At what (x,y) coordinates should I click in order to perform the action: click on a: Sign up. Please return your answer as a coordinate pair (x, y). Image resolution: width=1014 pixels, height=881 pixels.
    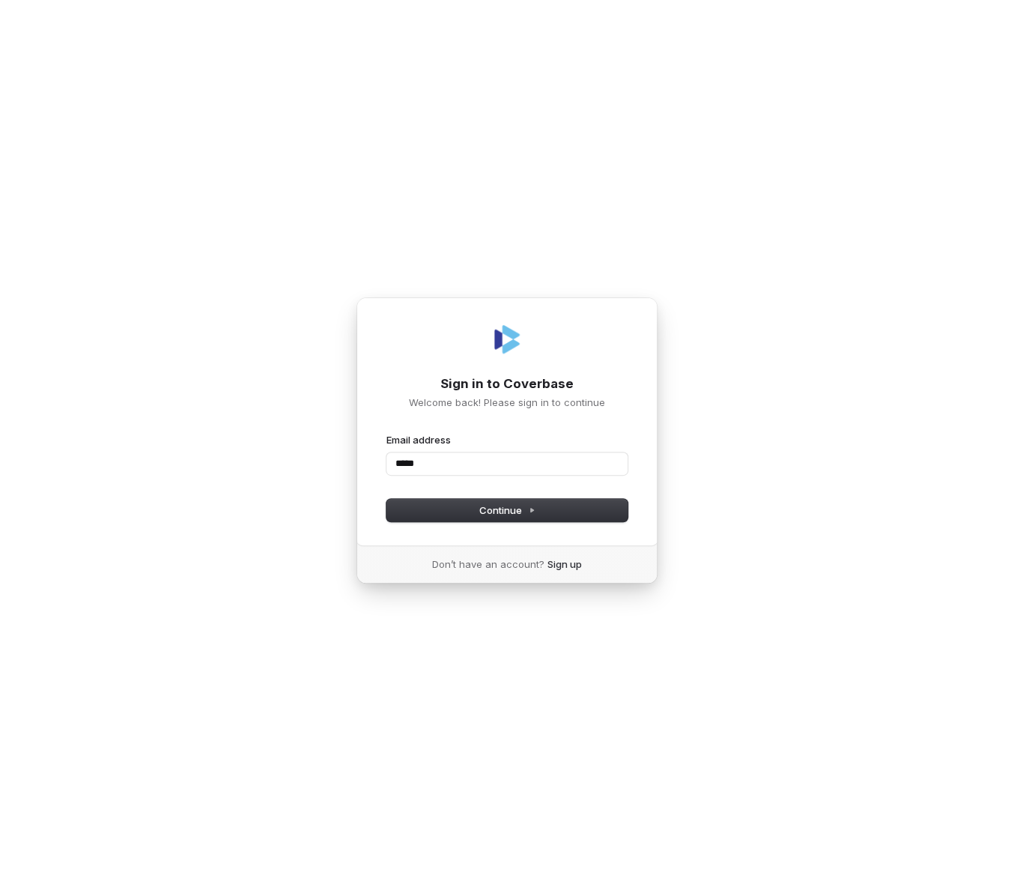
    Looking at the image, I should click on (565, 564).